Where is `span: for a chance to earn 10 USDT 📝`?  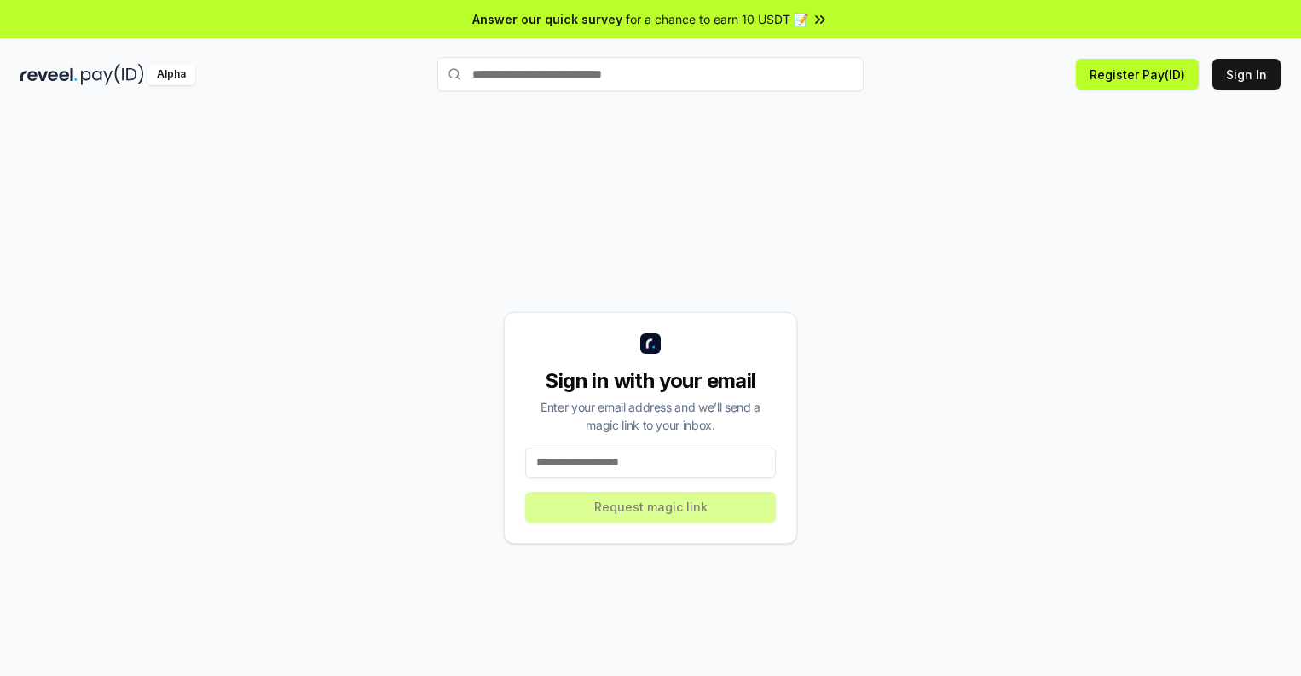
span: for a chance to earn 10 USDT 📝 is located at coordinates (717, 19).